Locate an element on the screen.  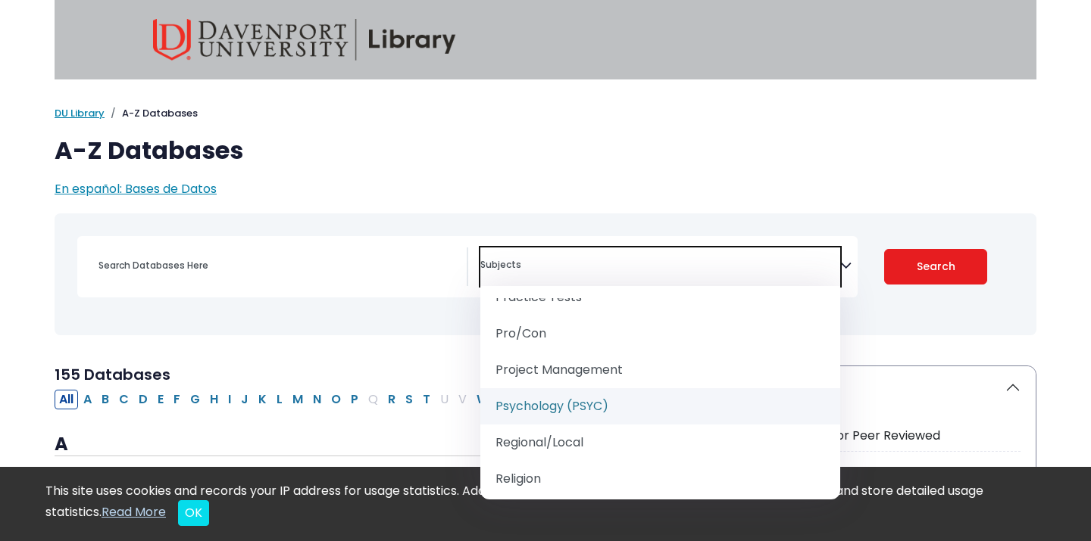
button: Filter Results E is located at coordinates (161, 400).